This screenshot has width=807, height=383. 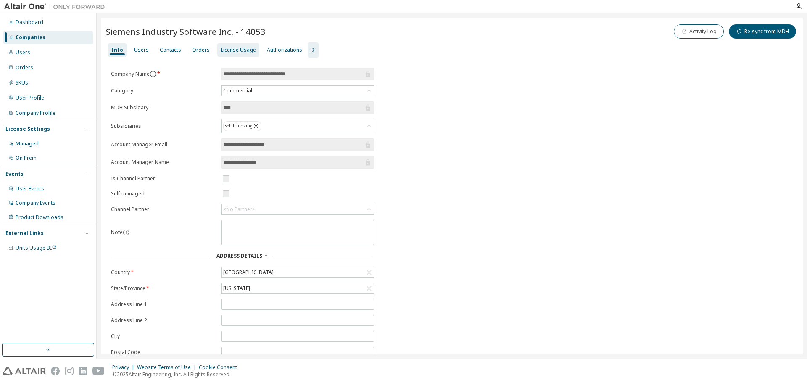 I want to click on div: On Prem, so click(x=26, y=158).